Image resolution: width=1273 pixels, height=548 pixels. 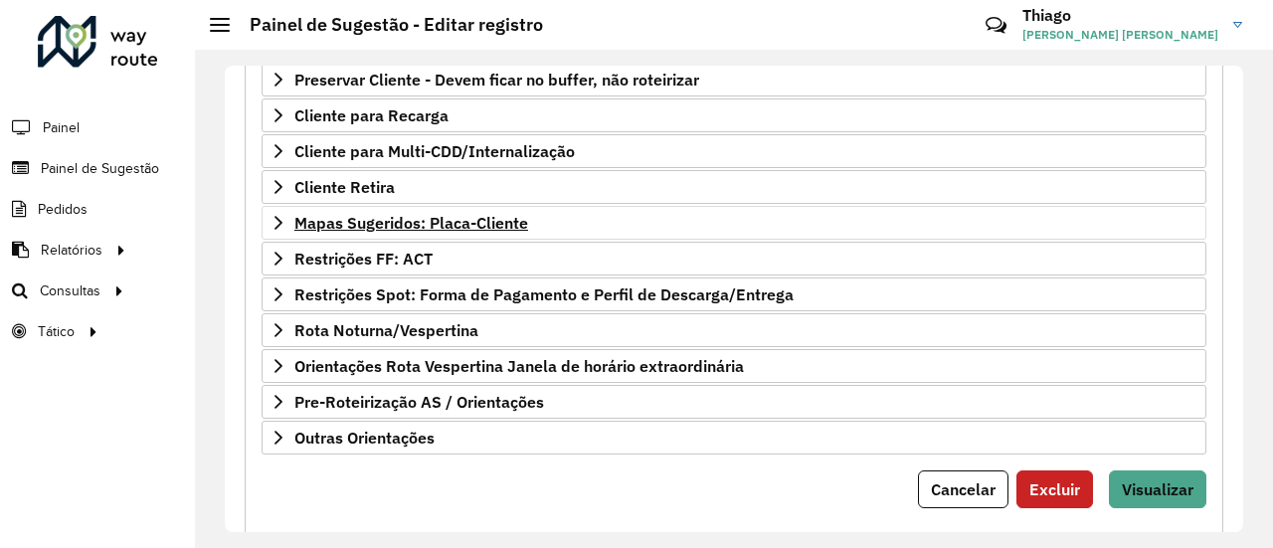 What do you see at coordinates (386, 25) in the screenshot?
I see `h2: Painel de Sugestão - Editar registro` at bounding box center [386, 25].